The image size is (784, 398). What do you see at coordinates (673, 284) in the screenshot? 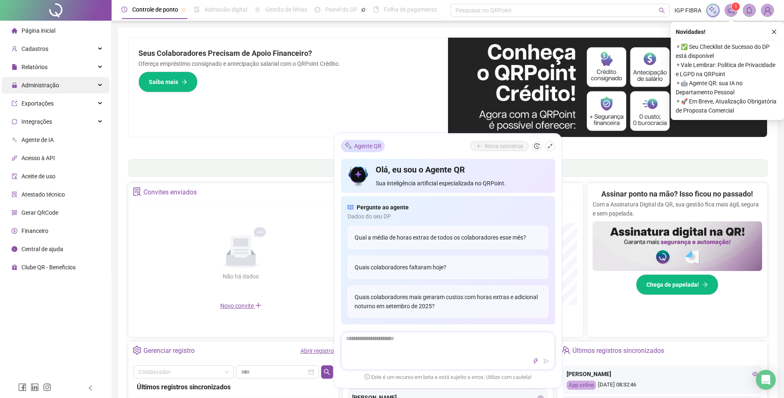
I see `span: Chega de papelada!` at bounding box center [673, 284].